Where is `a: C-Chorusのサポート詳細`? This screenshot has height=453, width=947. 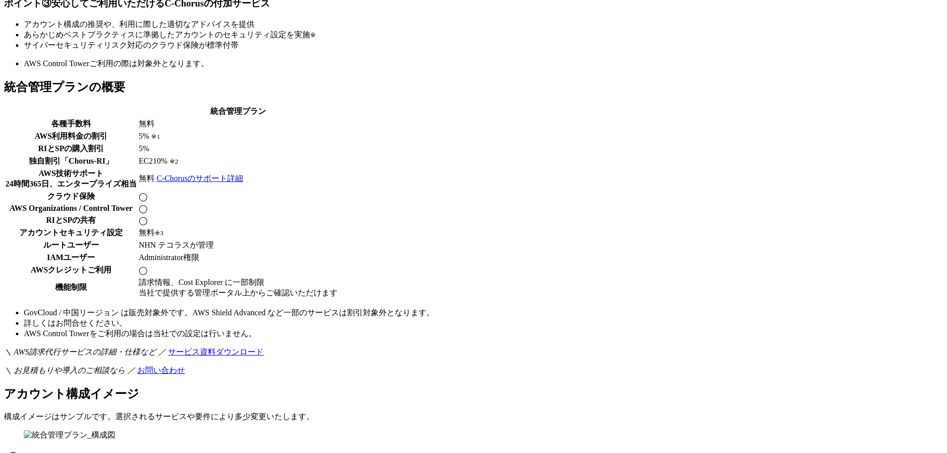
a: C-Chorusのサポート詳細 is located at coordinates (200, 178).